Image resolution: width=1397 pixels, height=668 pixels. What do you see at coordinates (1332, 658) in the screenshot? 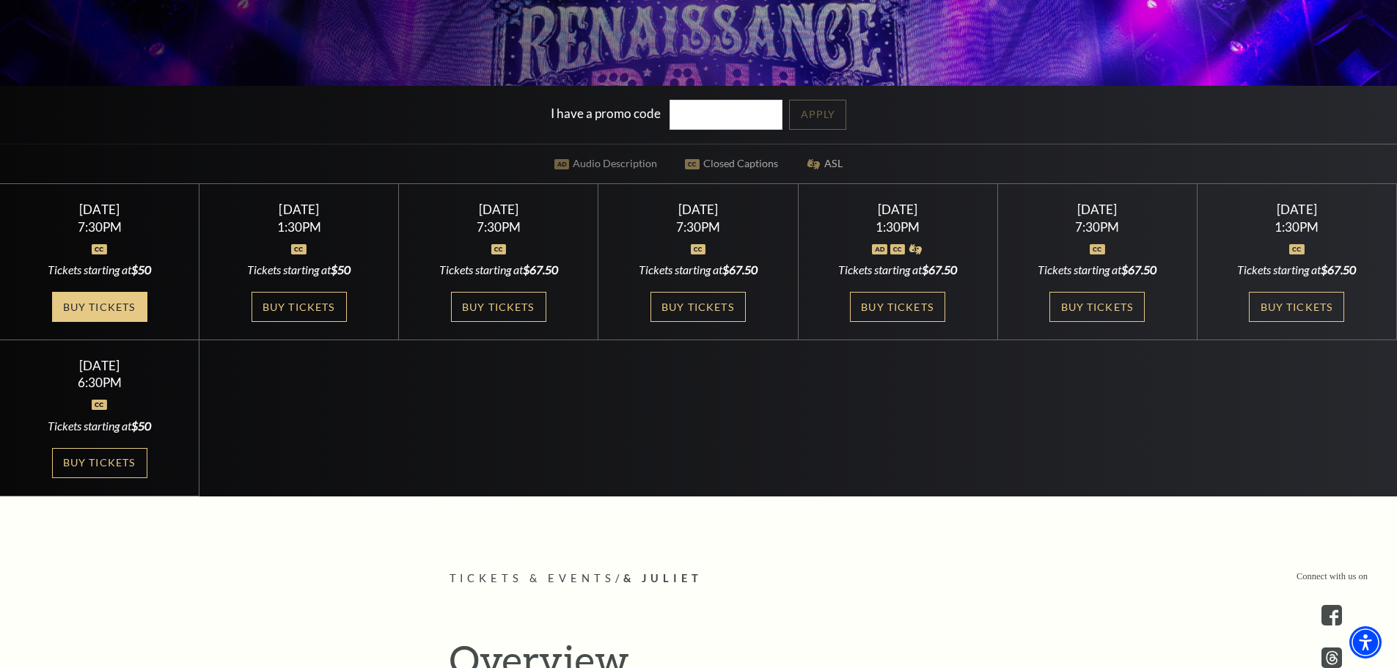
I see `a: threads.com - open in a new tab` at bounding box center [1332, 658].